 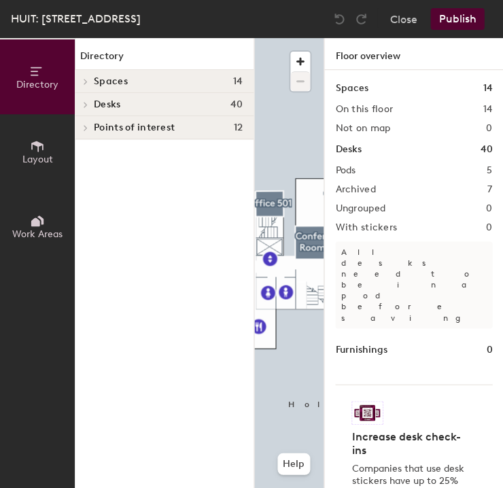 What do you see at coordinates (345, 170) in the screenshot?
I see `h2: Pods` at bounding box center [345, 170].